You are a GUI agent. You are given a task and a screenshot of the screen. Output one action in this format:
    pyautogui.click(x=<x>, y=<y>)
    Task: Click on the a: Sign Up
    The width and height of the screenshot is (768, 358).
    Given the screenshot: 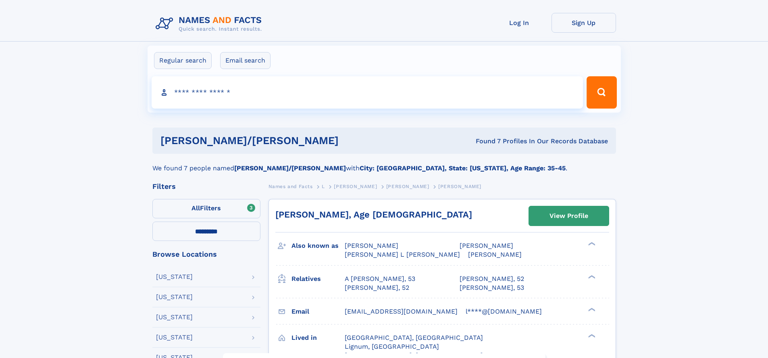 What is the action you would take?
    pyautogui.click(x=584, y=23)
    